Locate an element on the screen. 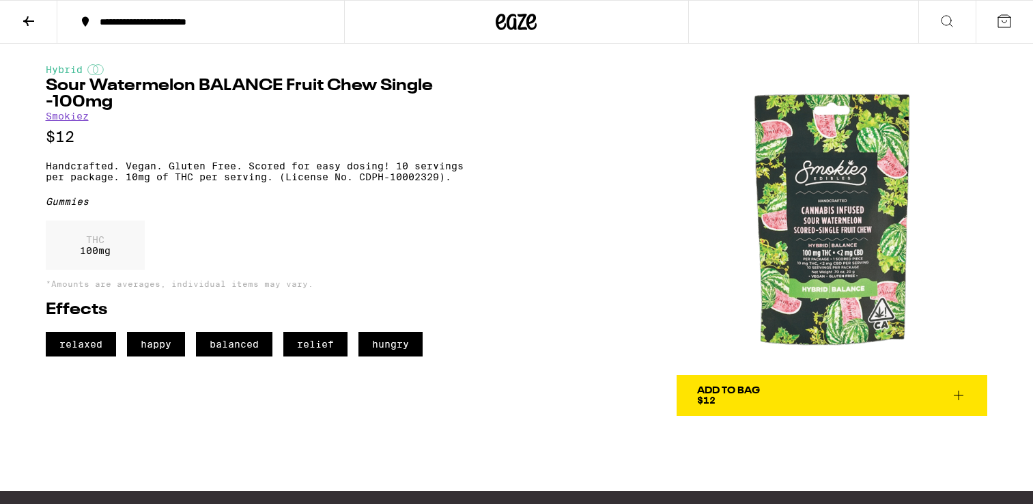  span: hungry is located at coordinates (391, 344).